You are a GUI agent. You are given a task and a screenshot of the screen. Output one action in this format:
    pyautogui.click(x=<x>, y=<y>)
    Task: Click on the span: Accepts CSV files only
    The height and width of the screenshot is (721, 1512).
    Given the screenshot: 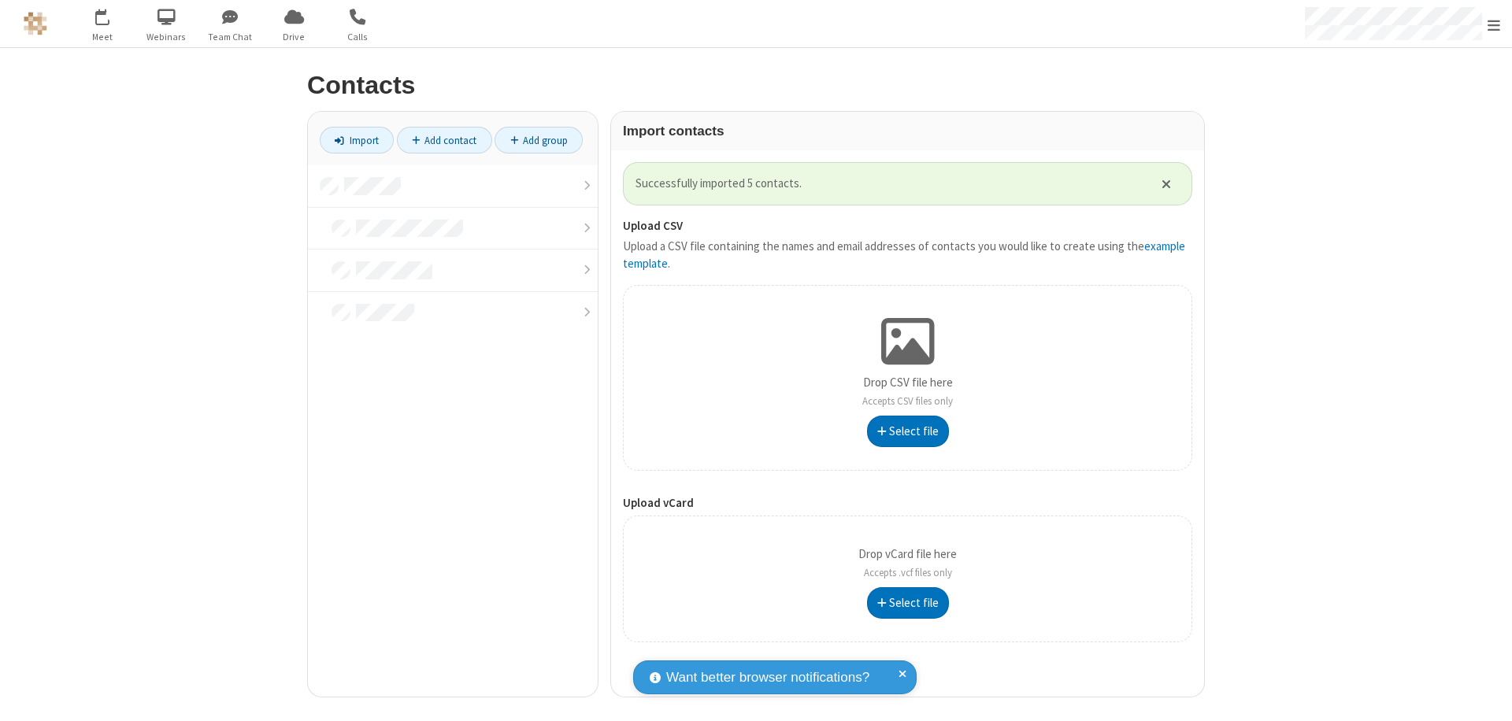 What is the action you would take?
    pyautogui.click(x=907, y=401)
    